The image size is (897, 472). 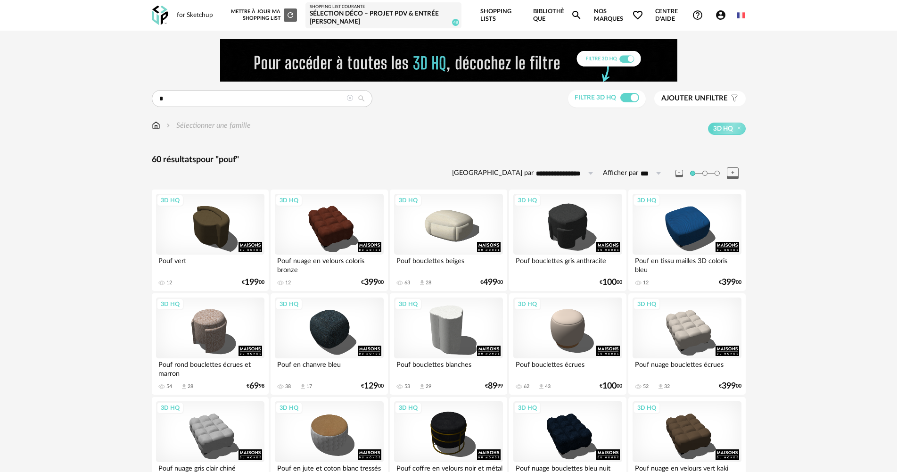 What do you see at coordinates (263, 15) in the screenshot?
I see `div: Mettre à jour ma Shopping List` at bounding box center [263, 15].